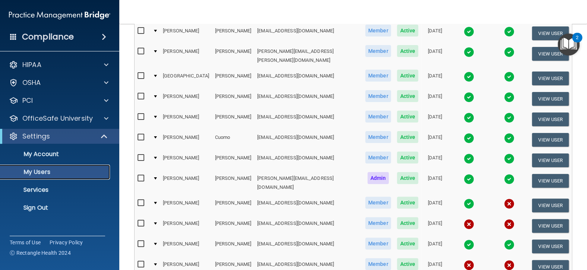  What do you see at coordinates (28, 101) in the screenshot?
I see `p: PCI` at bounding box center [28, 101].